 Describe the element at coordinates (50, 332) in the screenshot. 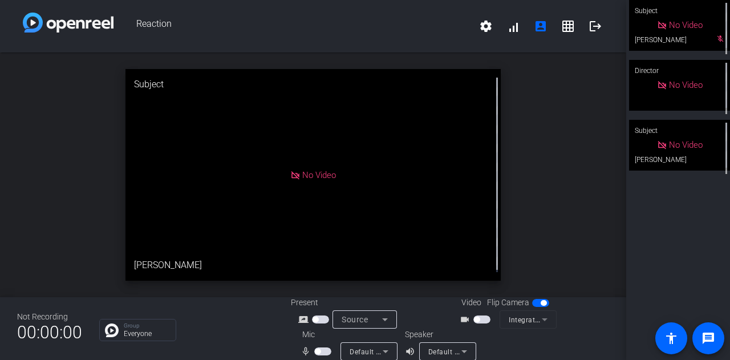

I see `span: 00:00:00` at that location.